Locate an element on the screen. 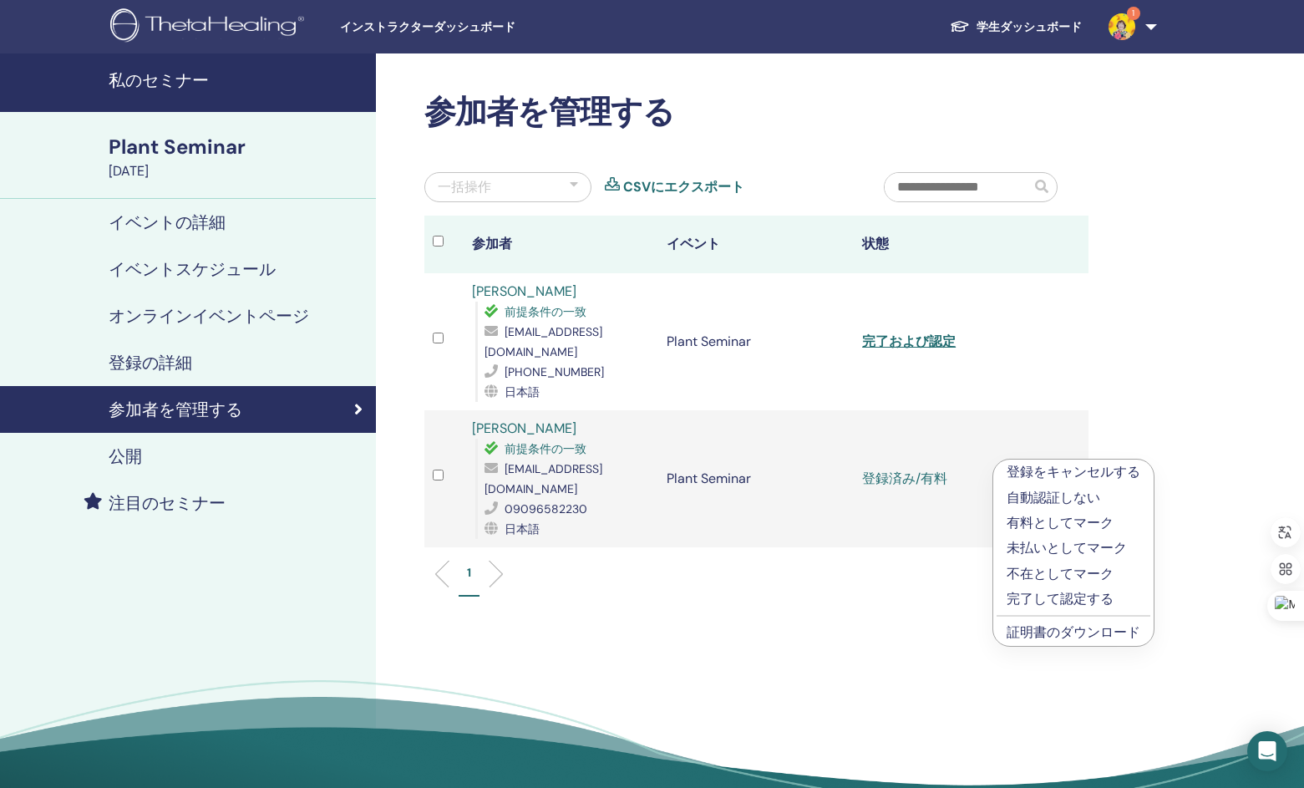  span: インストラクターダッシュボード is located at coordinates (465, 27).